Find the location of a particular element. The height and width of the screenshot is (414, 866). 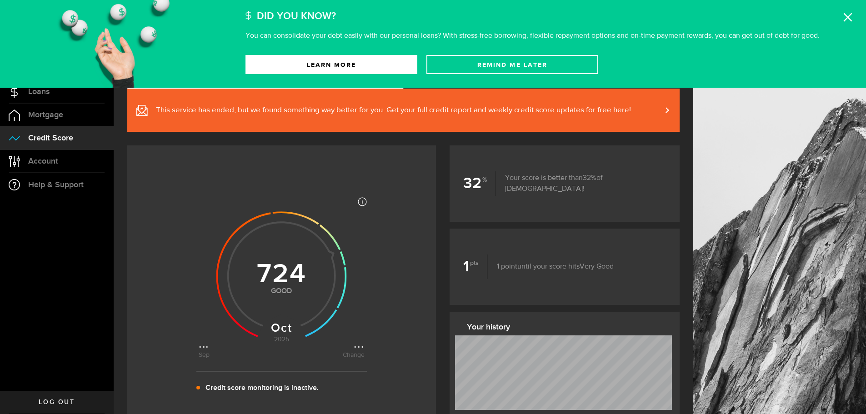

span: 32 is located at coordinates (590, 178).